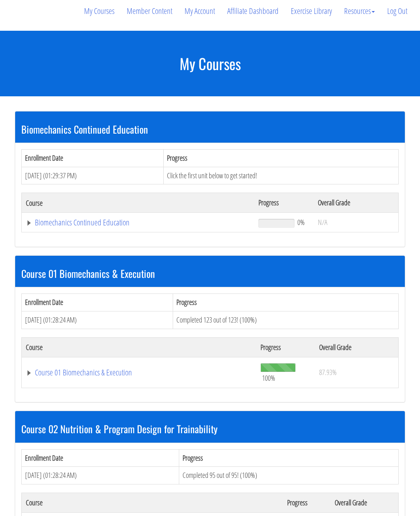 The image size is (420, 516). Describe the element at coordinates (138, 223) in the screenshot. I see `a: Biomechanics Continued Education` at that location.